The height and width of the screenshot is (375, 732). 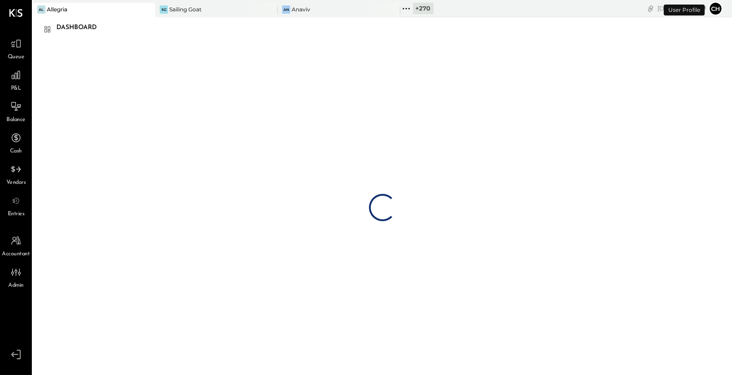 I want to click on div: Dashboard, so click(x=81, y=28).